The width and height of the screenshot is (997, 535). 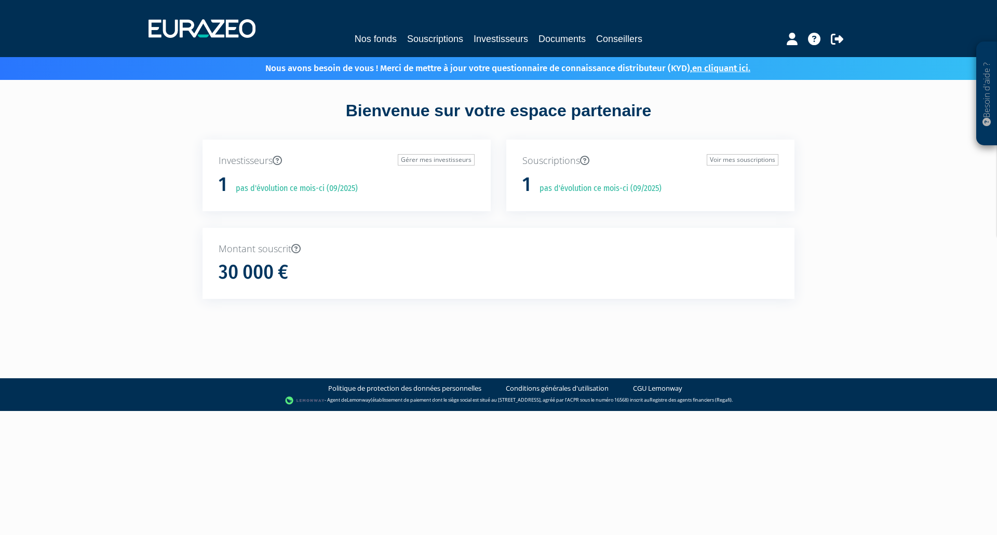 I want to click on a: Souscriptions, so click(x=435, y=39).